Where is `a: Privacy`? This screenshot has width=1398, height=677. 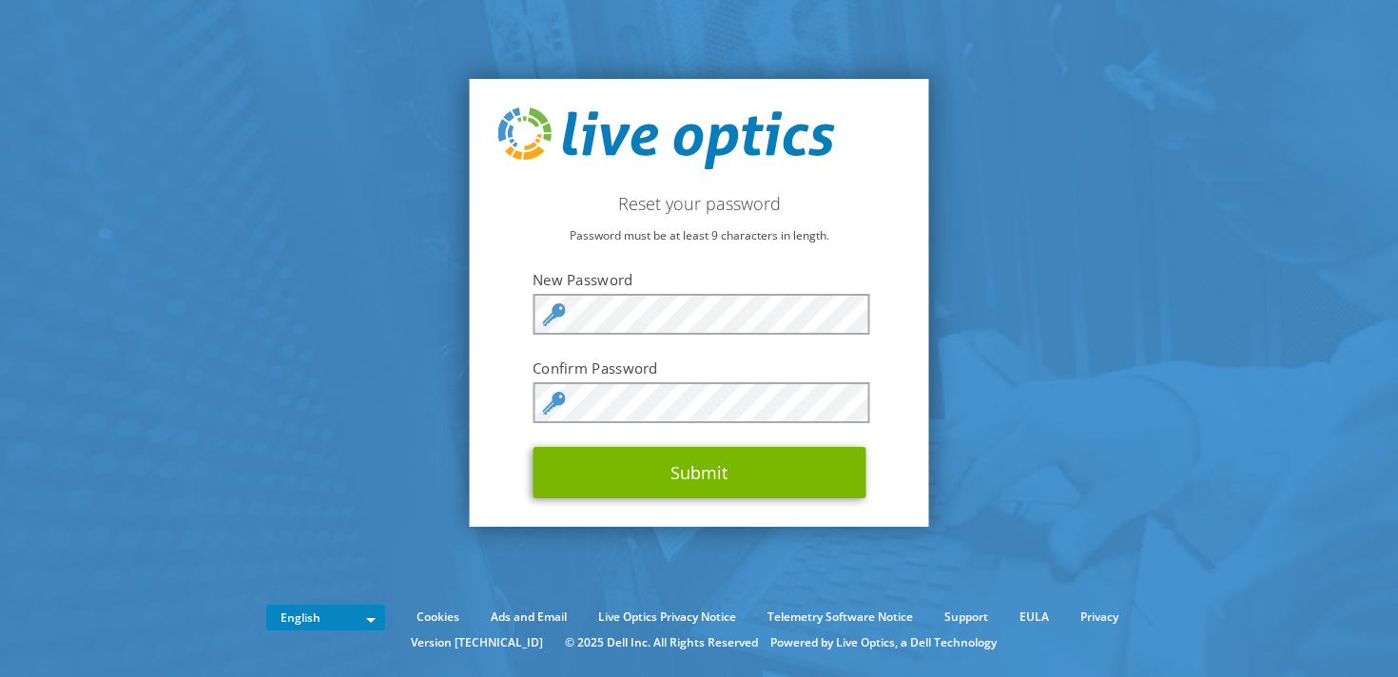 a: Privacy is located at coordinates (1099, 617).